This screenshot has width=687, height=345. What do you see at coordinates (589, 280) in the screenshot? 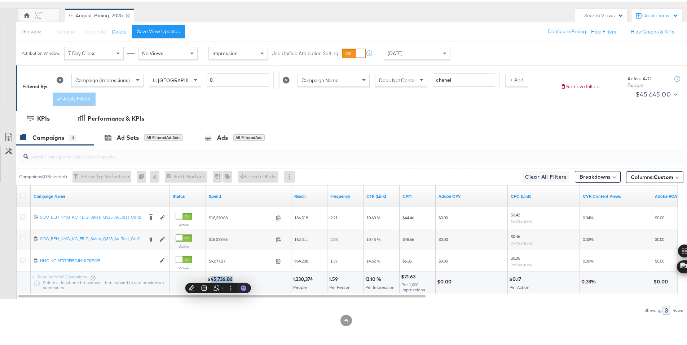
I see `div: 0.33%` at bounding box center [589, 280].